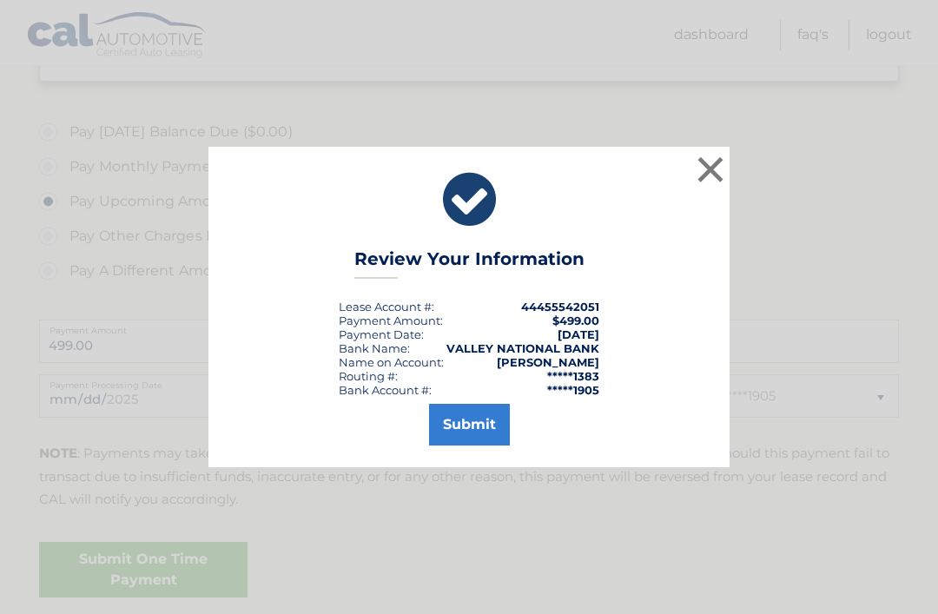  What do you see at coordinates (385, 390) in the screenshot?
I see `div: Bank Account #:` at bounding box center [385, 390].